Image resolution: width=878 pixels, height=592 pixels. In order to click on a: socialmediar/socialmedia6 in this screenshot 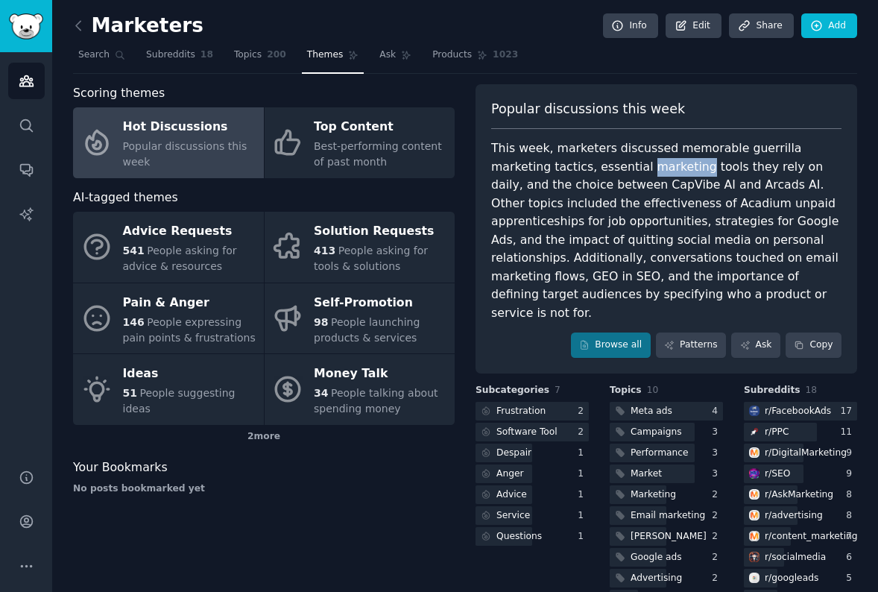, I will do `click(801, 557)`.